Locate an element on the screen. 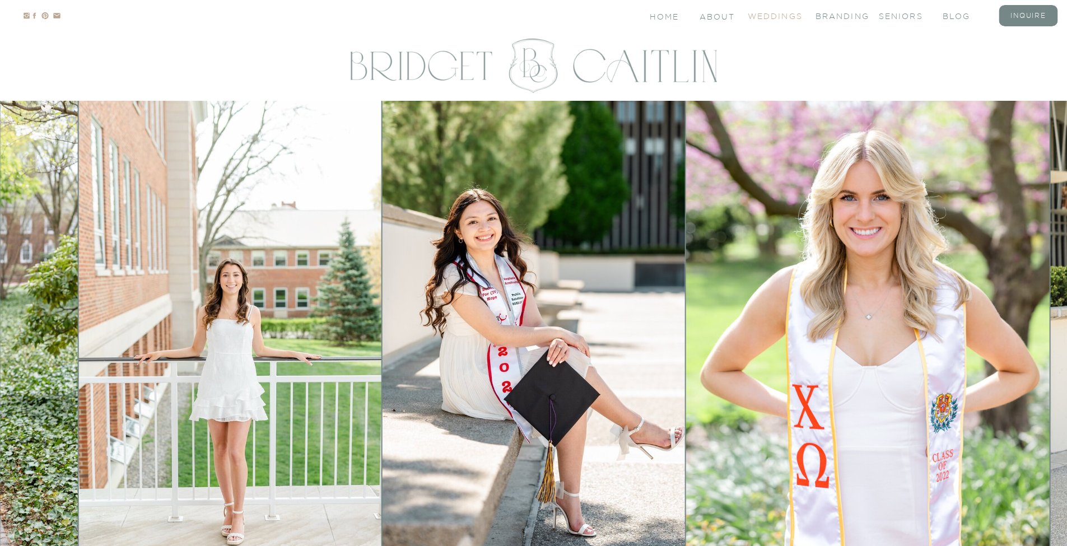 The width and height of the screenshot is (1067, 546). nav: inquire is located at coordinates (1029, 15).